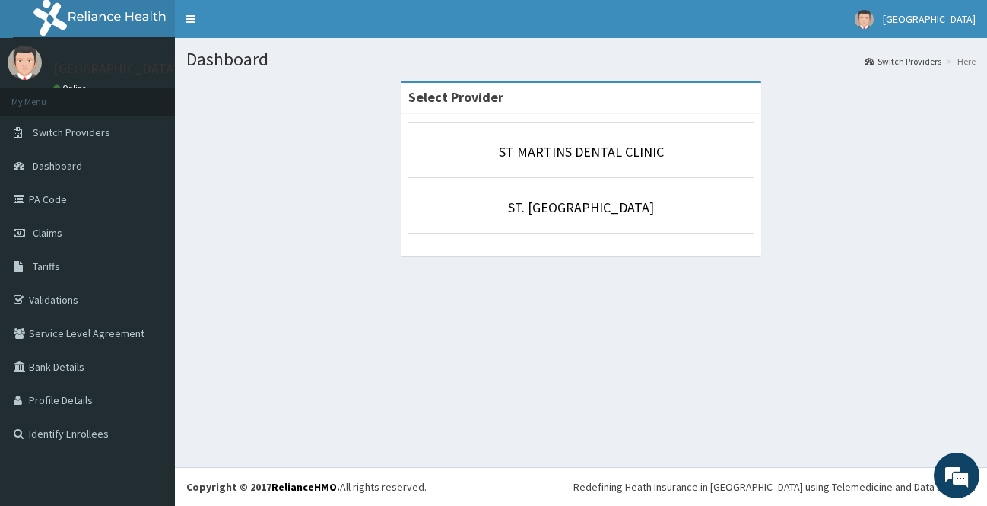  What do you see at coordinates (959, 61) in the screenshot?
I see `li: Here` at bounding box center [959, 61].